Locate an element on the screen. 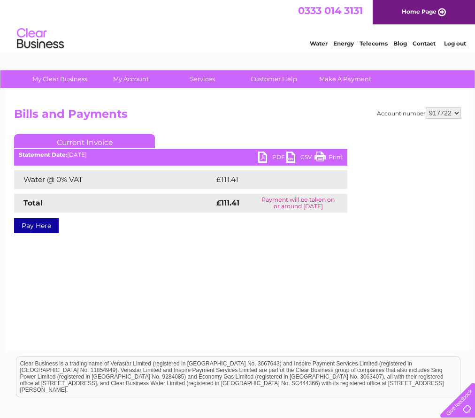  b: Statement Date: is located at coordinates (43, 154).